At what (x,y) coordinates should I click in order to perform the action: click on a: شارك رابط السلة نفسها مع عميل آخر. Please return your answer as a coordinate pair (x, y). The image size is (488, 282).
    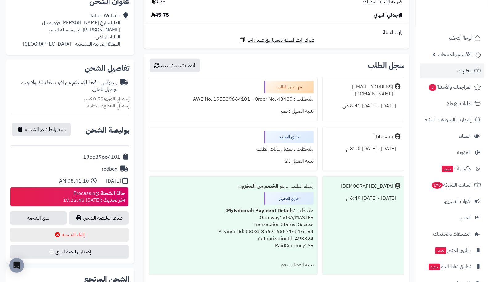
    Looking at the image, I should click on (277, 40).